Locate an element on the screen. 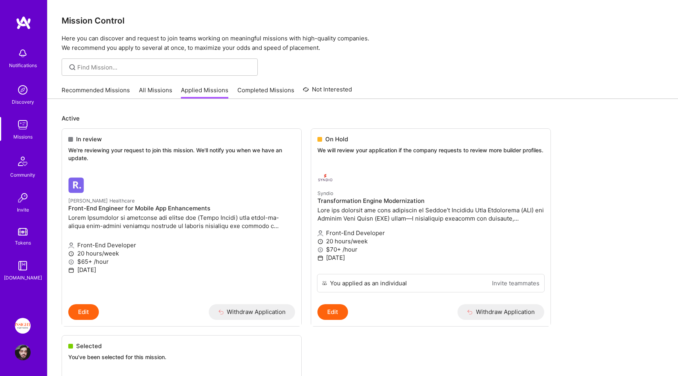 This screenshot has width=678, height=376. img: Invite is located at coordinates (23, 198).